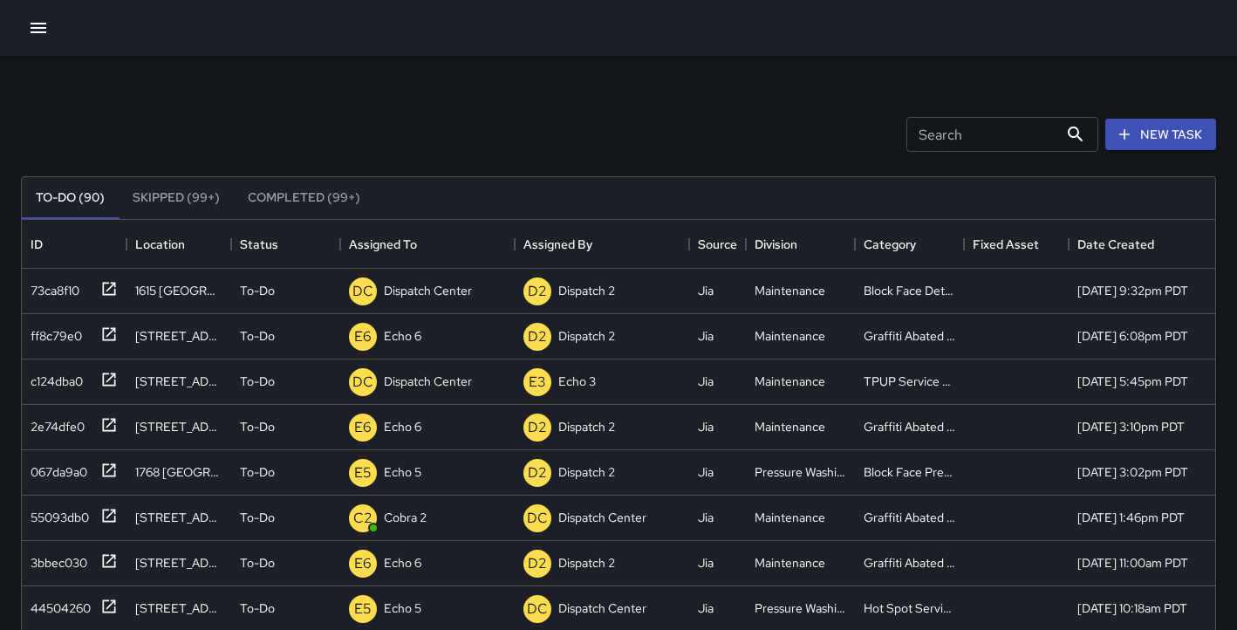 Image resolution: width=1237 pixels, height=630 pixels. I want to click on div: 3bbec030, so click(55, 559).